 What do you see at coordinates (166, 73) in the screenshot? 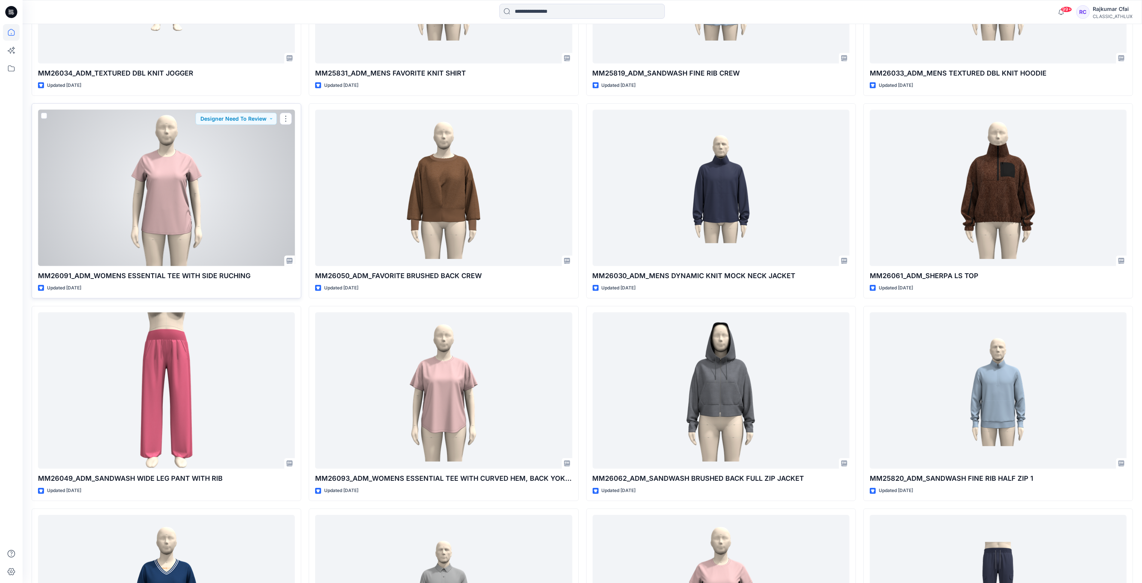
I see `p: MM26034_ADM_TEXTURED DBL KNIT JOGGER` at bounding box center [166, 73].